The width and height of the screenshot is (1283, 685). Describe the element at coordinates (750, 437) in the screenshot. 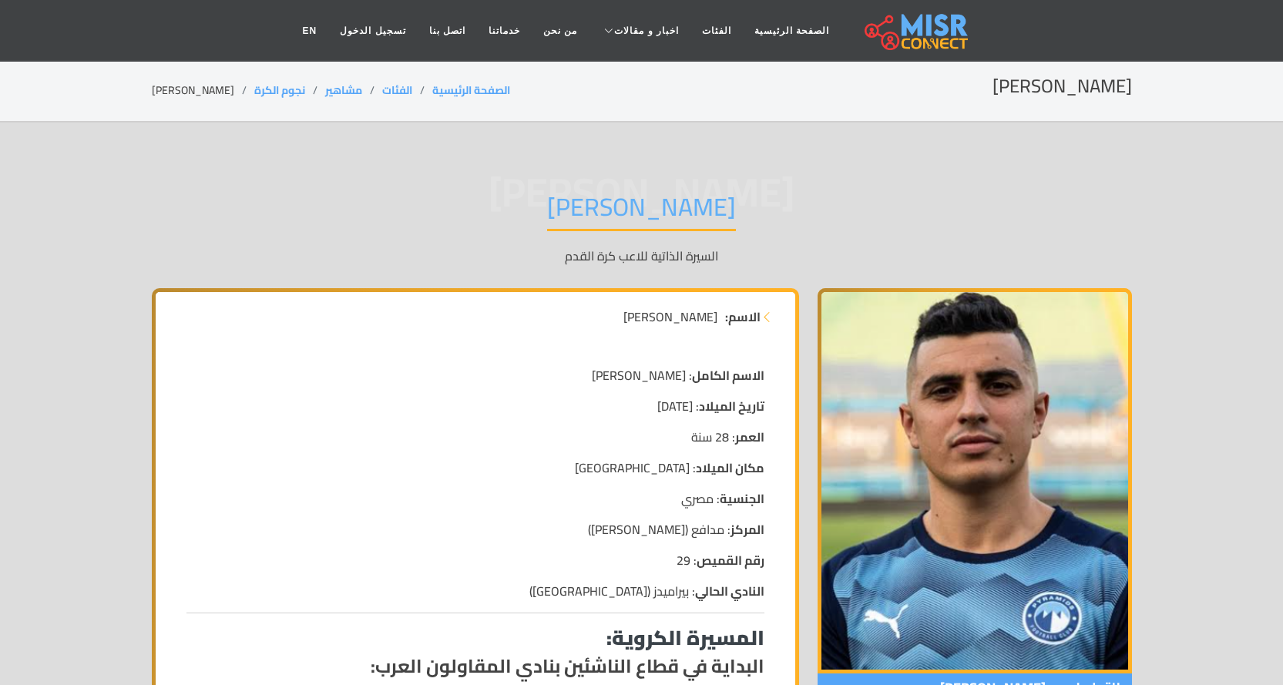

I see `strong: العمر` at that location.